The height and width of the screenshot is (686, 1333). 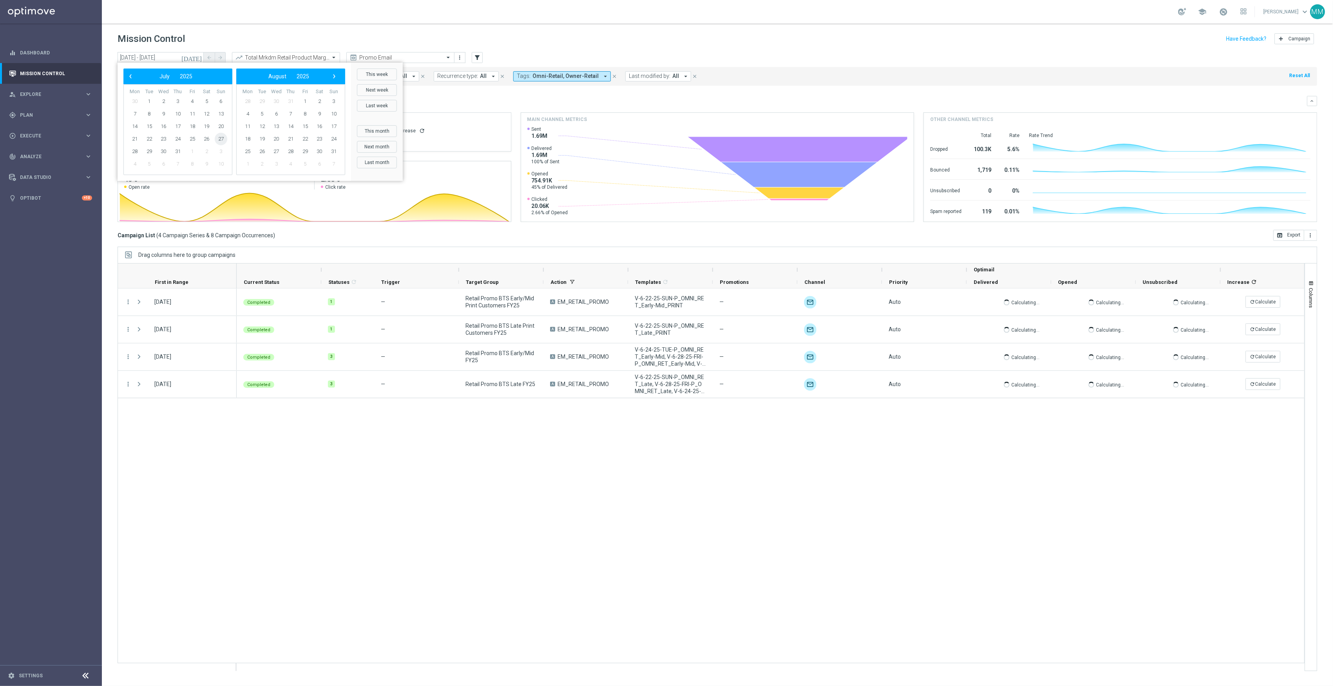 I want to click on span: 18, so click(x=248, y=139).